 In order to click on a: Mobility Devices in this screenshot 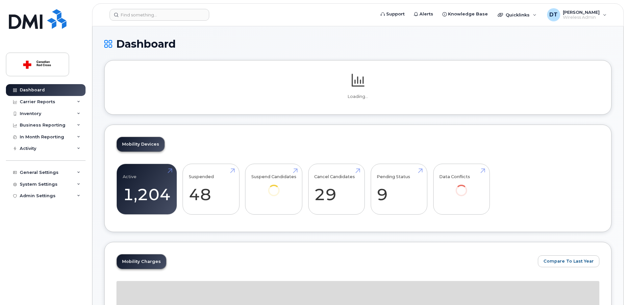, I will do `click(140, 144)`.